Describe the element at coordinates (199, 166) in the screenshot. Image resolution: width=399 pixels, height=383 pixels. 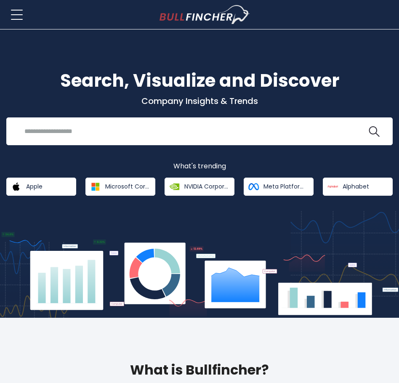
I see `p: What's trending` at that location.